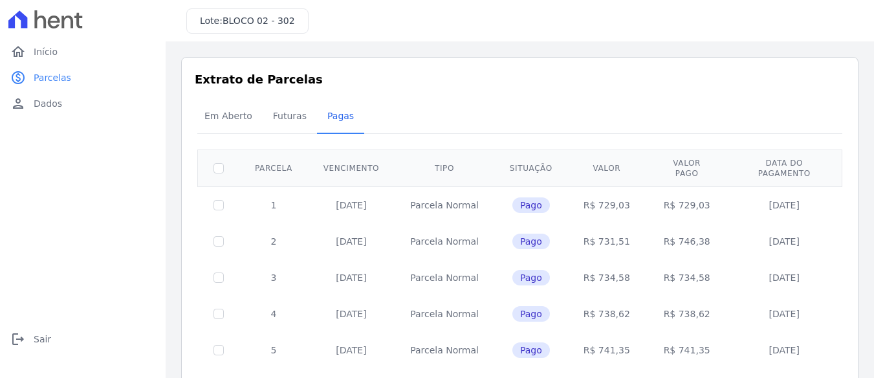 Image resolution: width=874 pixels, height=378 pixels. What do you see at coordinates (18, 52) in the screenshot?
I see `i: home` at bounding box center [18, 52].